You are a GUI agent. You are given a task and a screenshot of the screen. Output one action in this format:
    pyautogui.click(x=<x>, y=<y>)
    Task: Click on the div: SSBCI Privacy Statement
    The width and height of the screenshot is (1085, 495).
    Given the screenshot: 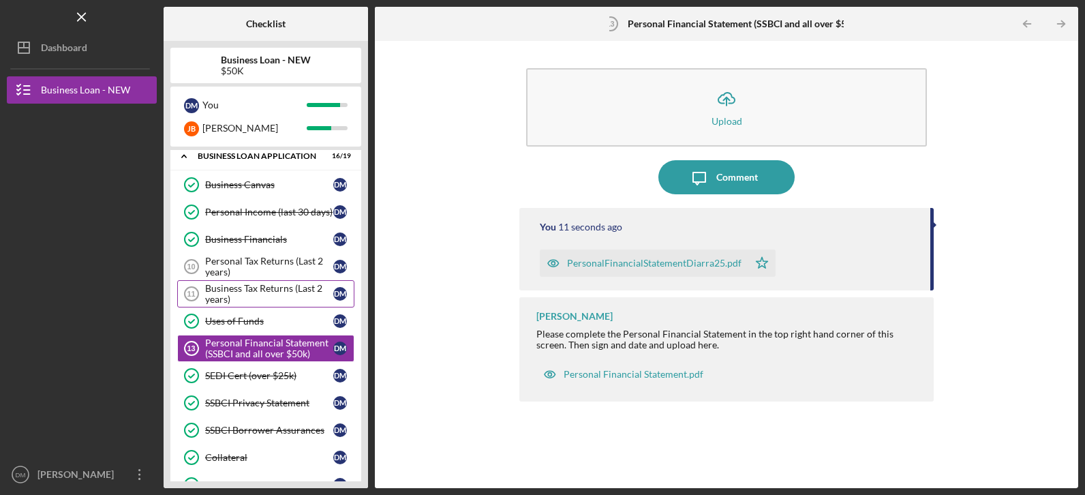 What is the action you would take?
    pyautogui.click(x=269, y=403)
    